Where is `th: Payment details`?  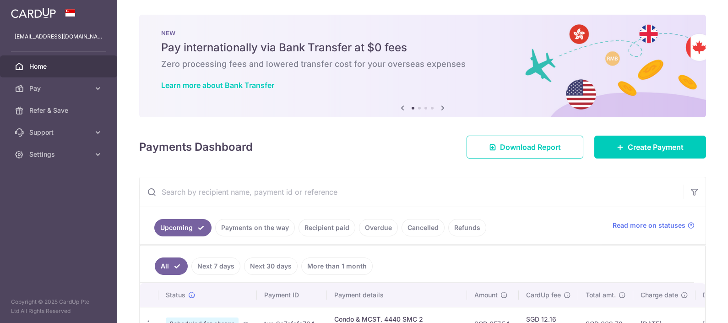 th: Payment details is located at coordinates (397, 295).